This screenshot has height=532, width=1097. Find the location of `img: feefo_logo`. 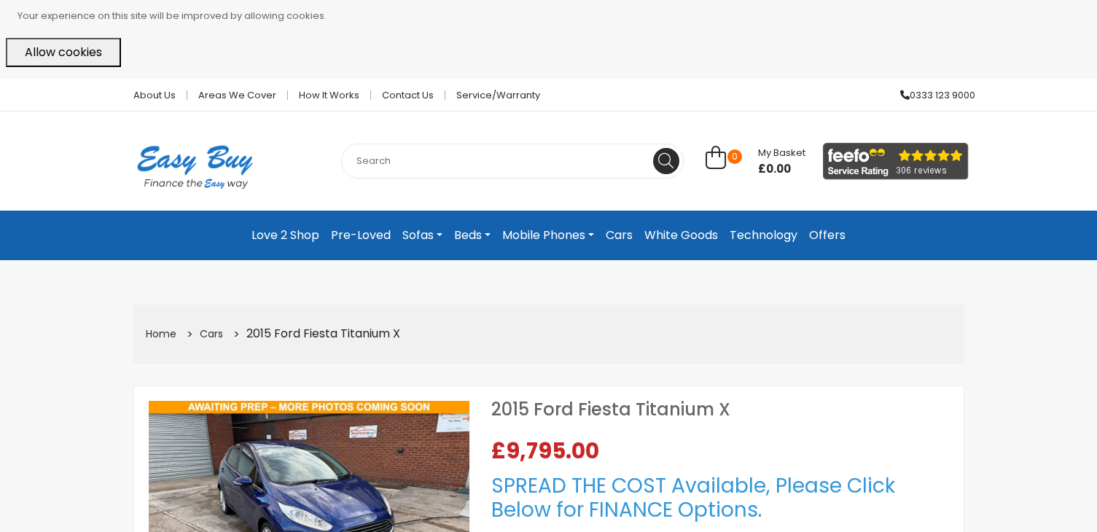

img: feefo_logo is located at coordinates (896, 161).